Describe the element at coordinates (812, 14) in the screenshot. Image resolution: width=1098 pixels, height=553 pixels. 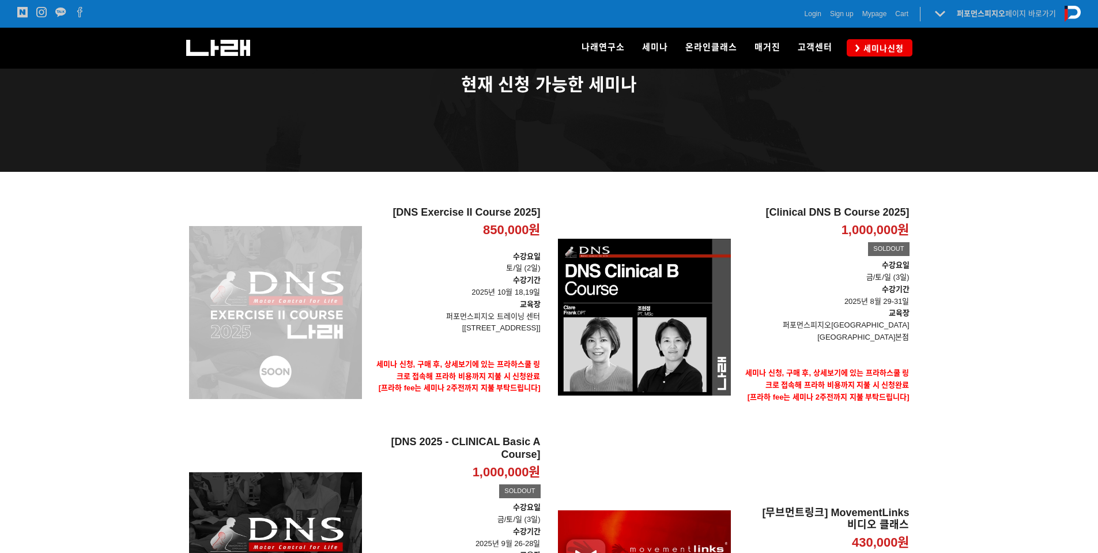
I see `span: Login` at that location.